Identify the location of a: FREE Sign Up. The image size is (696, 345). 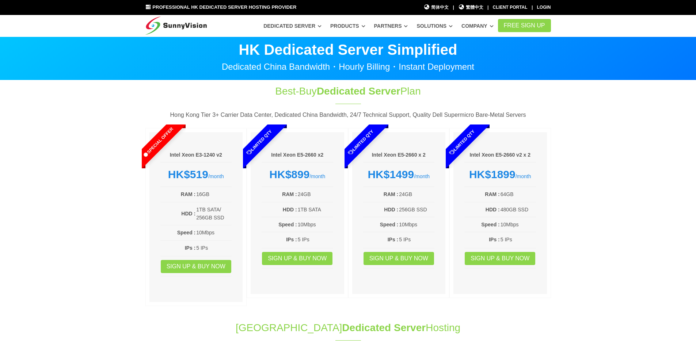
(525, 26).